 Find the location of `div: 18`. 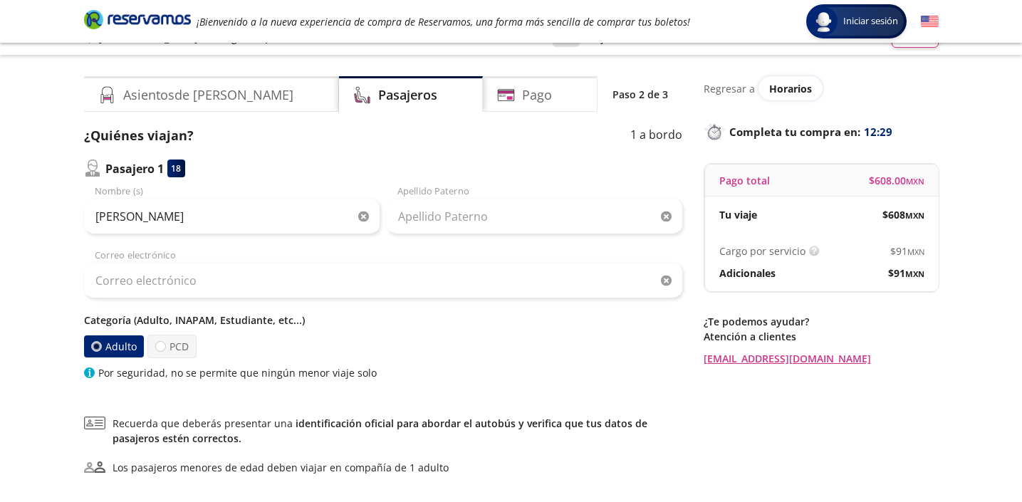

div: 18 is located at coordinates (176, 168).